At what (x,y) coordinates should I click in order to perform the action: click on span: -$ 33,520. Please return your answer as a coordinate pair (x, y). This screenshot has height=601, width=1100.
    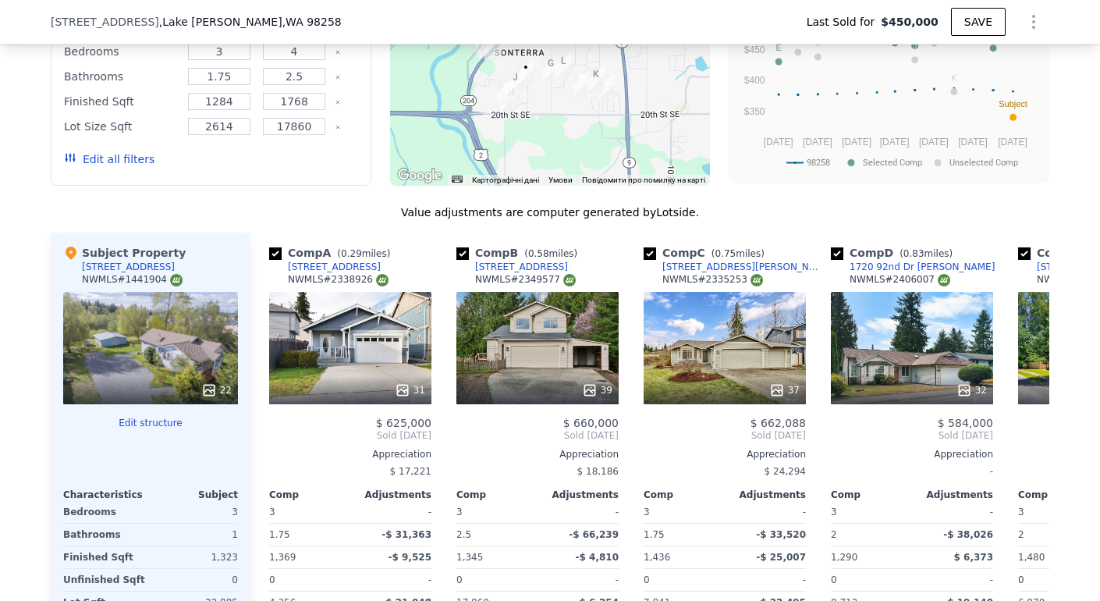
    Looking at the image, I should click on (781, 534).